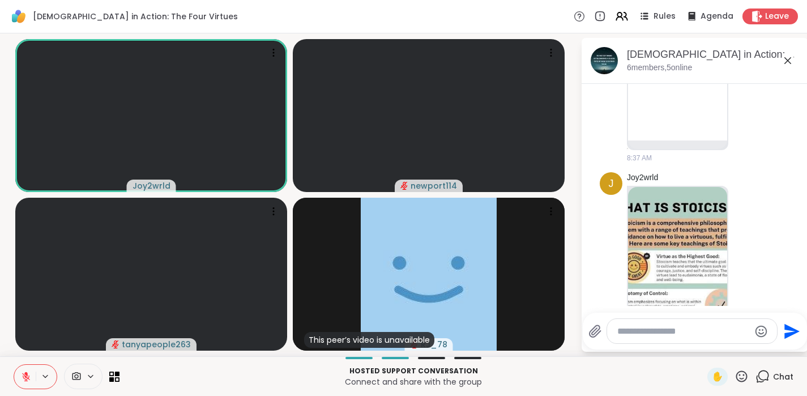 The image size is (807, 396). Describe the element at coordinates (369, 340) in the screenshot. I see `div: This peer’s video is unavailable` at that location.